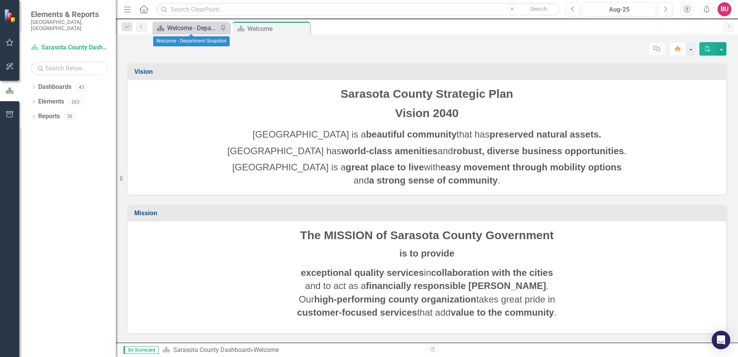 The image size is (738, 357). I want to click on a: Elements, so click(51, 102).